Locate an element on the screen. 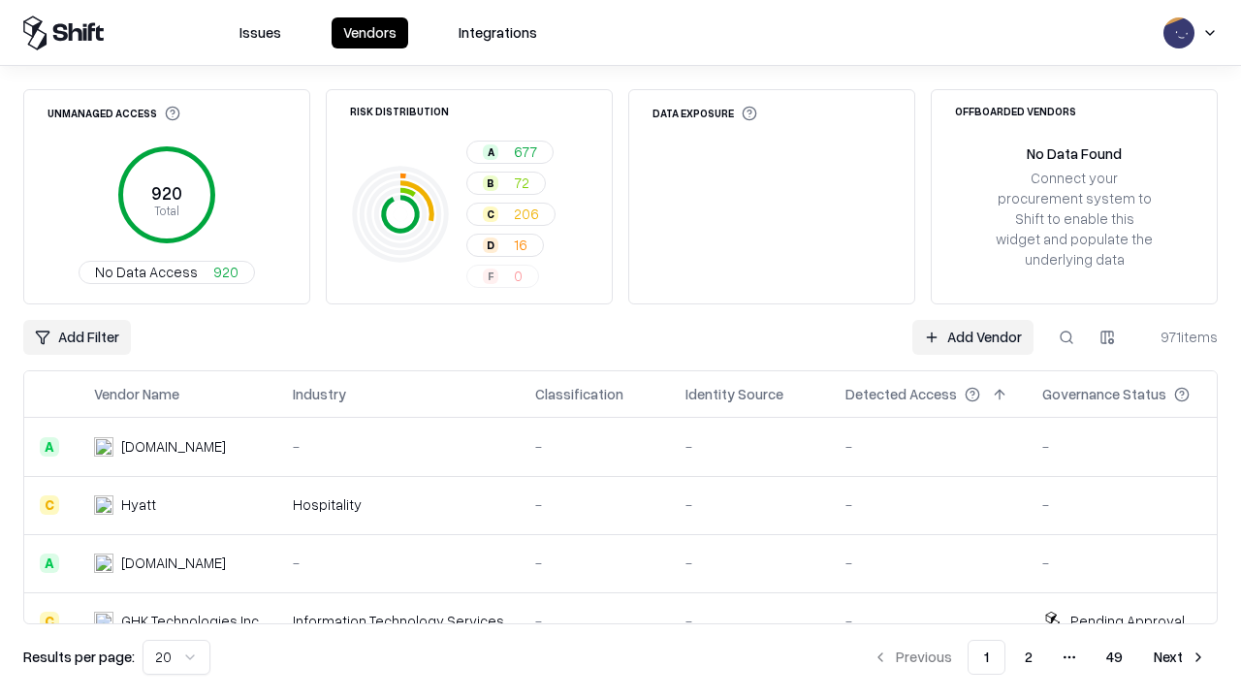  button: A677 is located at coordinates (510, 152).